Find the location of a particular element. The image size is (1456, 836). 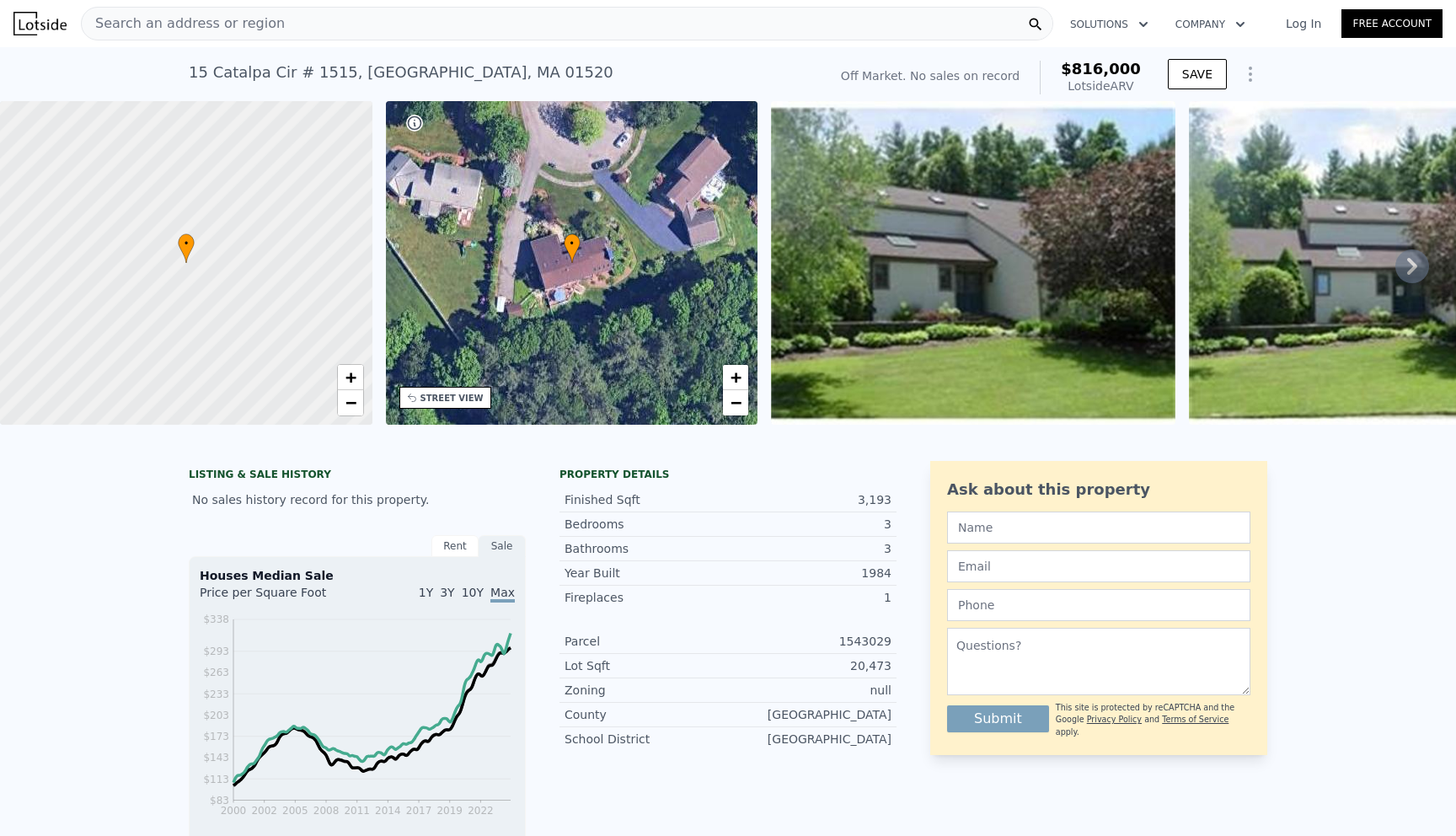

button: Solutions is located at coordinates (1109, 24).